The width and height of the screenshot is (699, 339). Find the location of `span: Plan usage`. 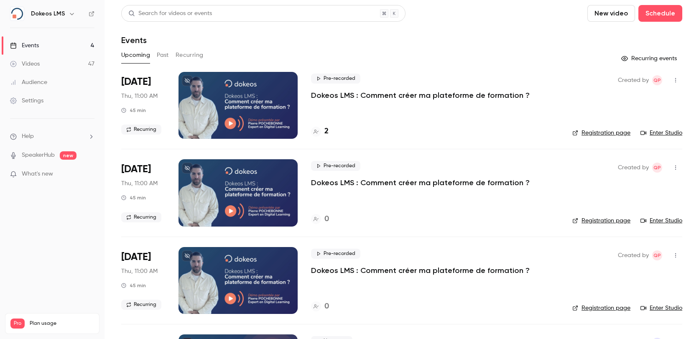

span: Plan usage is located at coordinates (62, 324).